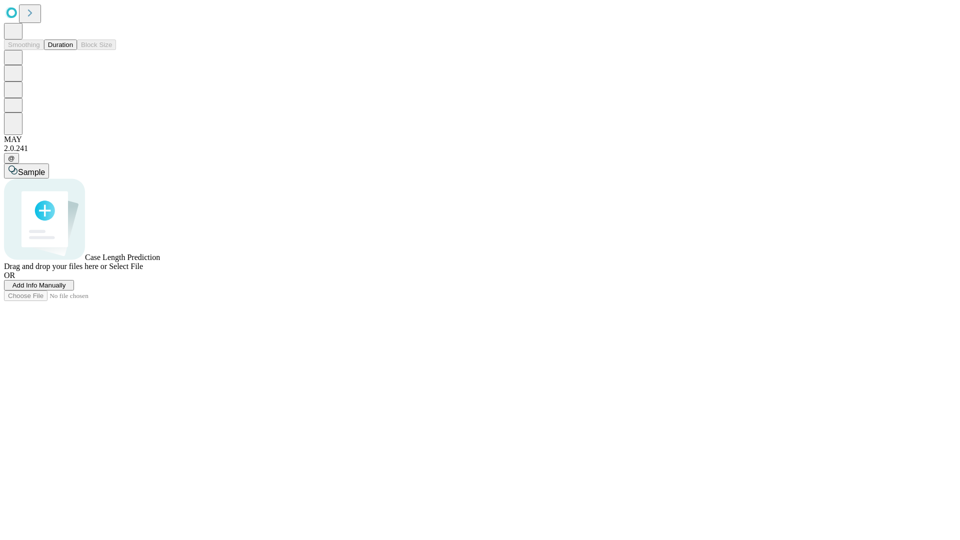 This screenshot has height=540, width=960. Describe the element at coordinates (56, 266) in the screenshot. I see `span: Drag and drop your files here or` at that location.